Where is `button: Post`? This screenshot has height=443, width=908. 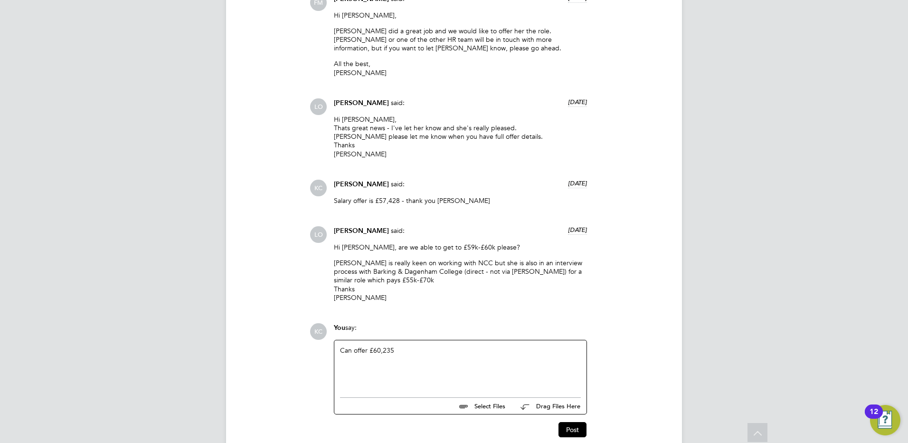
button: Post is located at coordinates (572, 429).